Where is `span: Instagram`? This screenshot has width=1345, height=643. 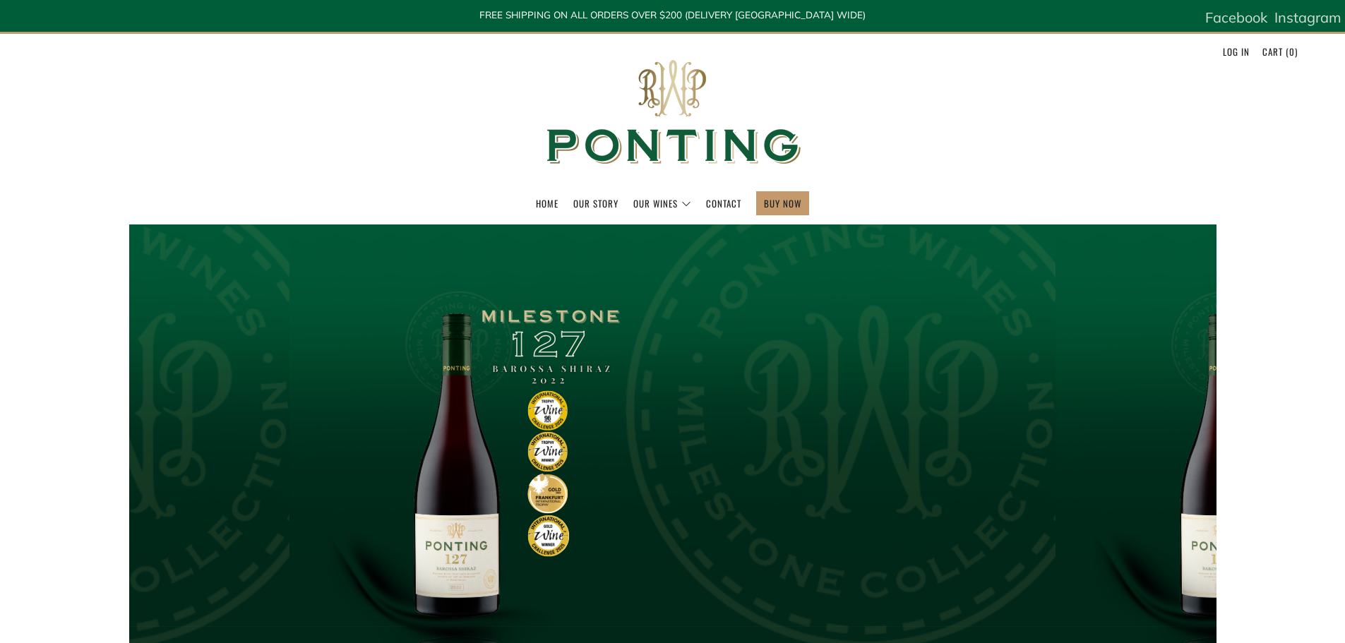 span: Instagram is located at coordinates (1307, 17).